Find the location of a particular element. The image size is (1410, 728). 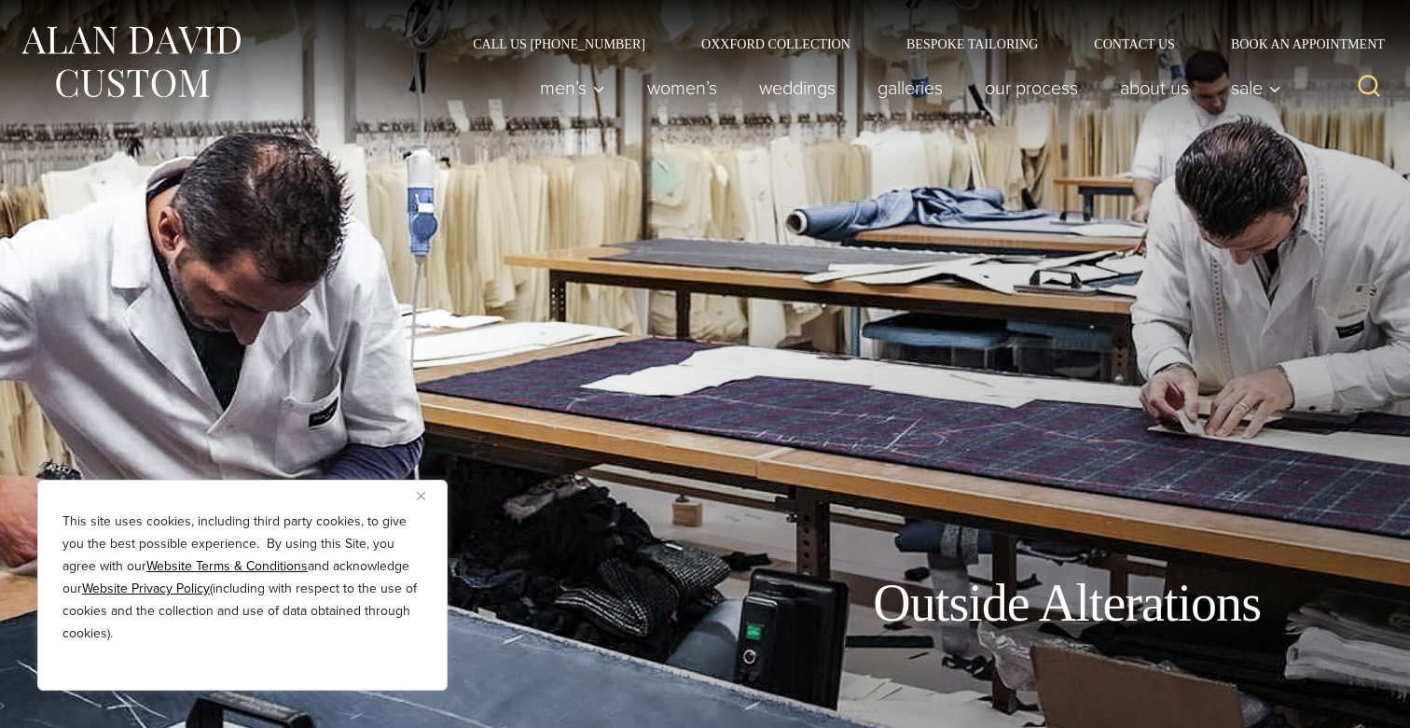

p: This site uses cookies, including third party cookies, to give you the best possible experience. ... is located at coordinates (243, 577).